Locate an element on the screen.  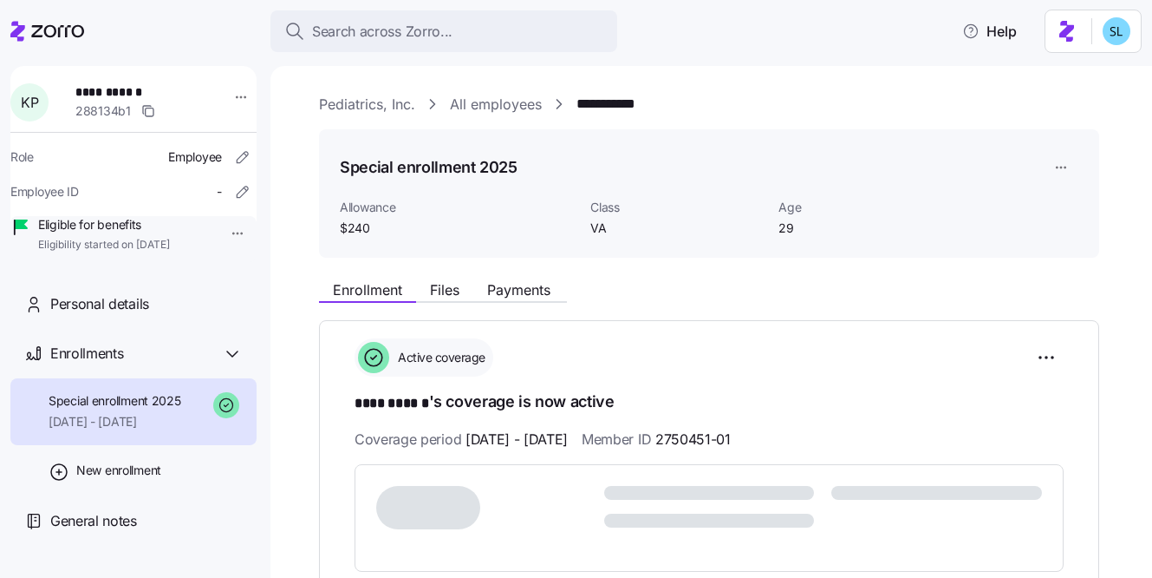
a: All employees is located at coordinates (496, 104).